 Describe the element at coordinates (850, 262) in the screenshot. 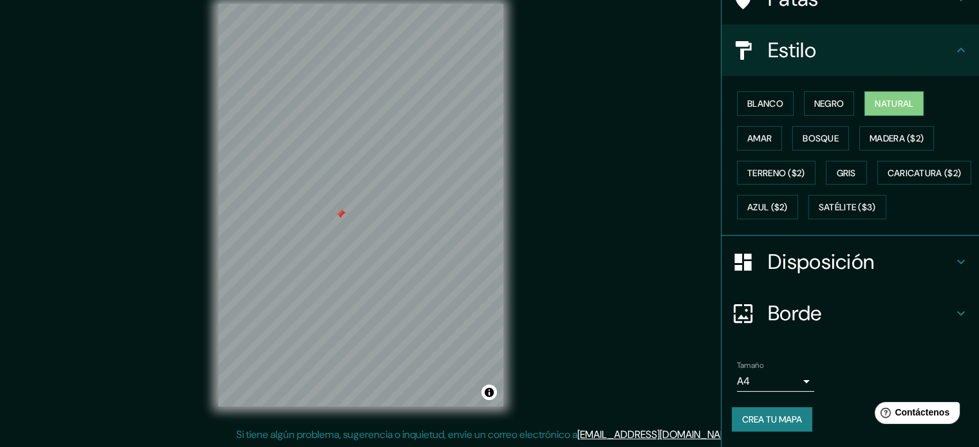

I see `div: Disposición` at that location.